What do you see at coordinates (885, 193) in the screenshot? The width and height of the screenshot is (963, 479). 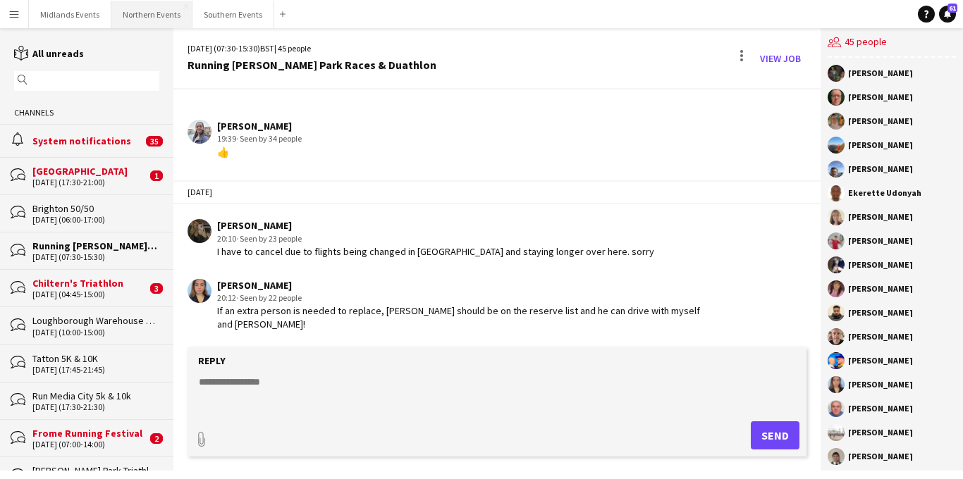 I see `div: Ekerette Udonyah` at bounding box center [885, 193].